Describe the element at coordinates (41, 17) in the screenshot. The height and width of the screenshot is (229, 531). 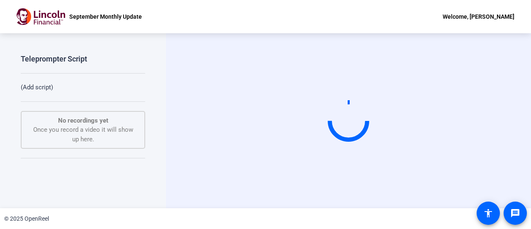
I see `img: OpenReel logo` at that location.